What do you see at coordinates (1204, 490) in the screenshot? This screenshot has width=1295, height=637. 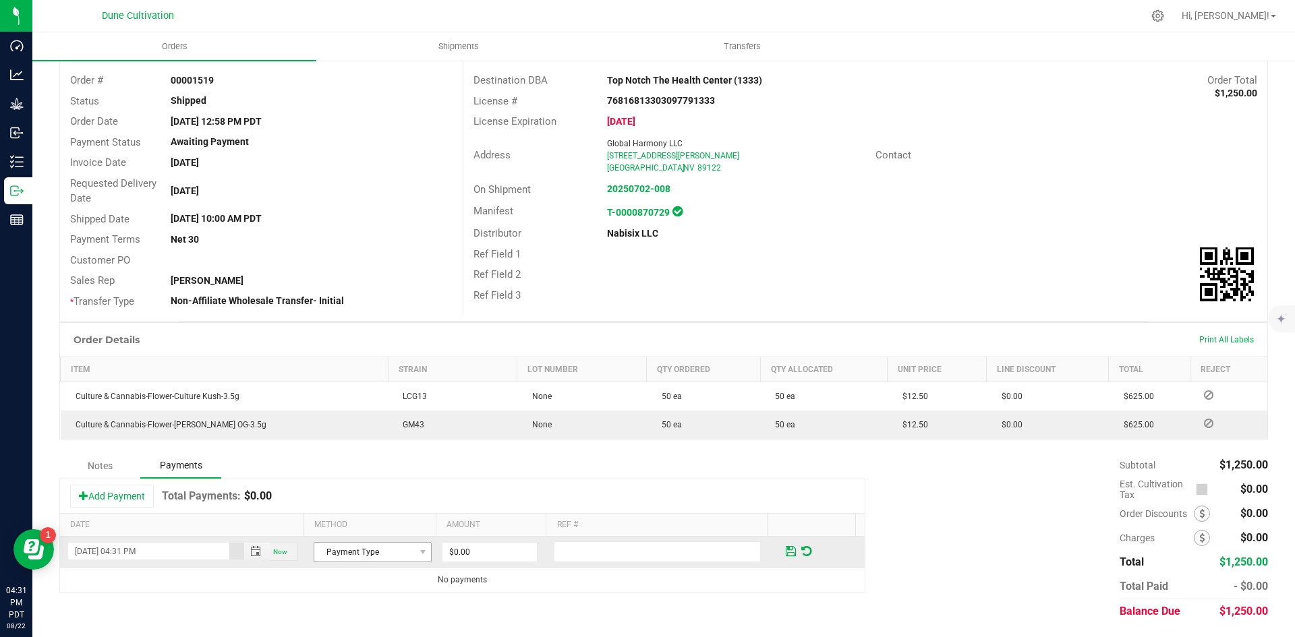 I see `span: Calculate cultivation tax` at bounding box center [1204, 490].